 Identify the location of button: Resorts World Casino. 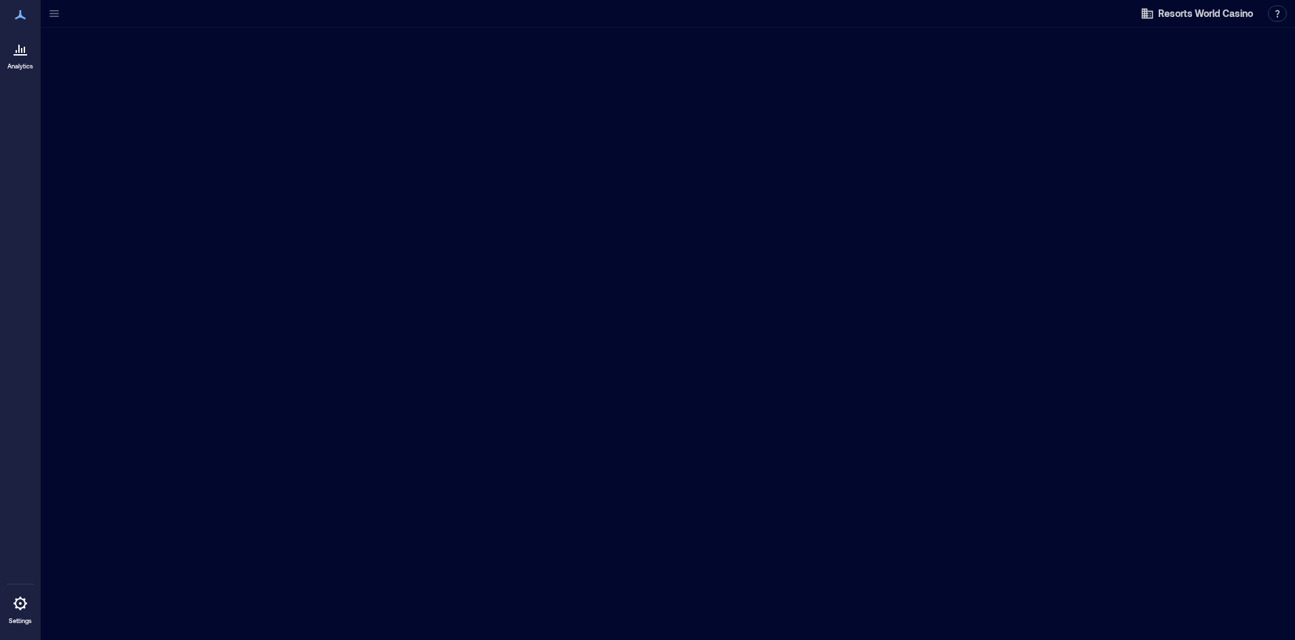
(1197, 14).